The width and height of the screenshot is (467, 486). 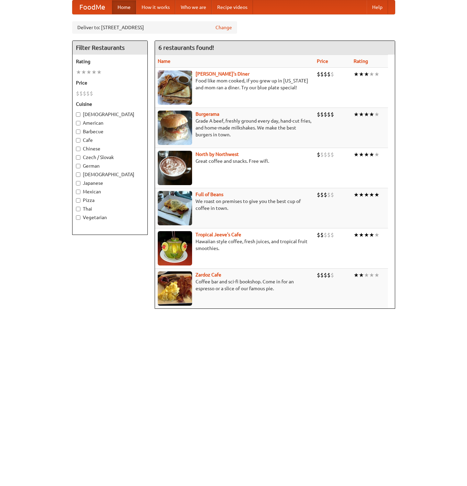 What do you see at coordinates (175, 289) in the screenshot?
I see `img: zardoz.jpg` at bounding box center [175, 289].